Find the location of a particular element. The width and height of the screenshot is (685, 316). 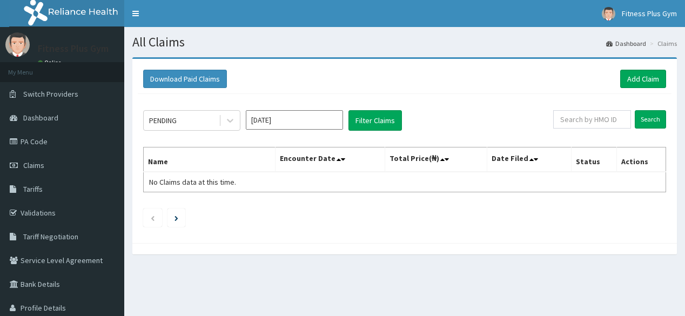

th: Encounter Date is located at coordinates (330, 160).